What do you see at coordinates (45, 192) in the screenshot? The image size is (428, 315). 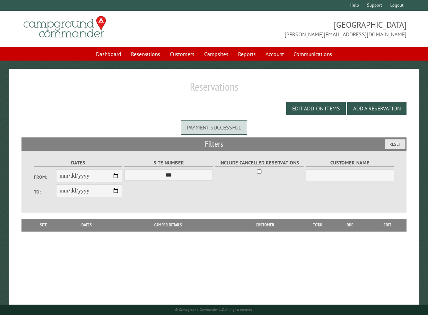 I see `label: To:` at bounding box center [45, 192].